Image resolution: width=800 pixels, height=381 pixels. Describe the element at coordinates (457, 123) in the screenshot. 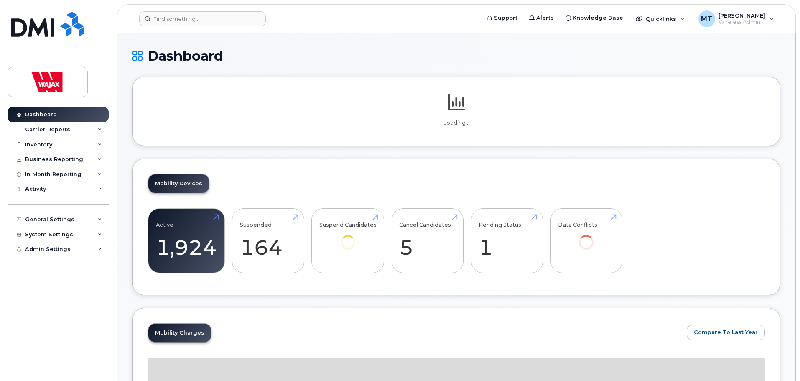

I see `p: Loading...` at that location.